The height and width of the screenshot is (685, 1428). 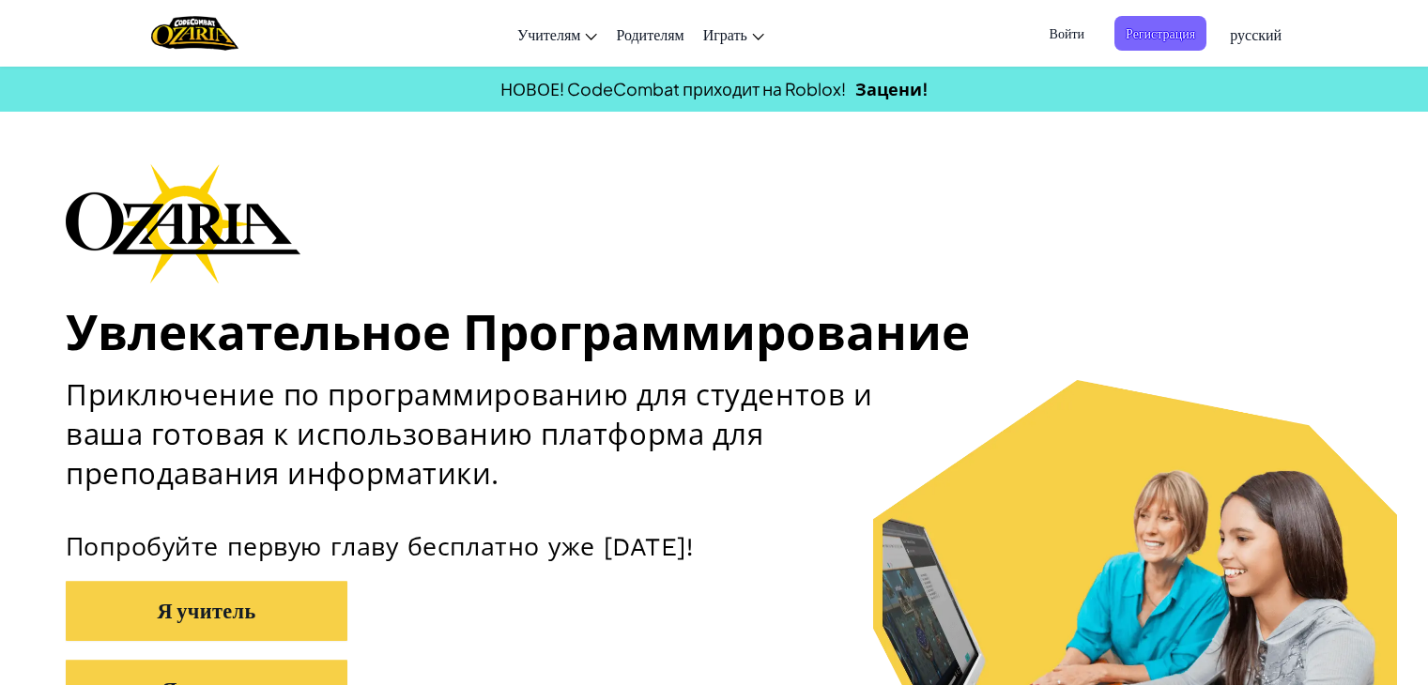 What do you see at coordinates (183, 223) in the screenshot?
I see `img: Ozaria branding logo` at bounding box center [183, 223].